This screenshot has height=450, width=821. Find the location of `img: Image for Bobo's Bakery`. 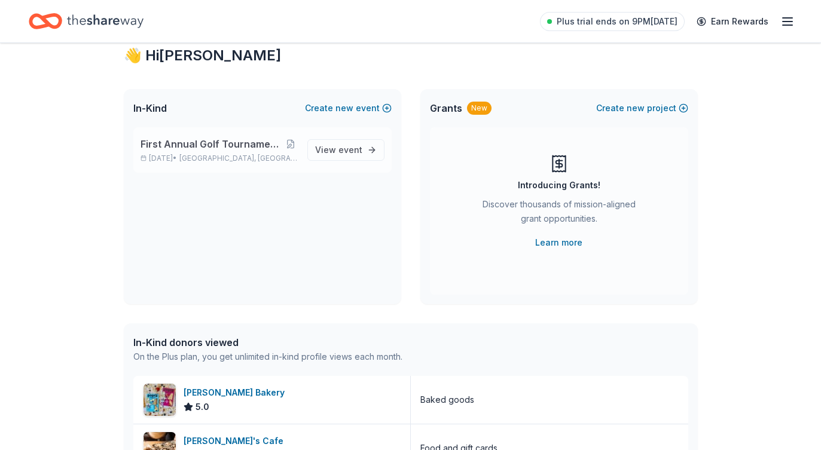

img: Image for Bobo's Bakery is located at coordinates (160, 400).